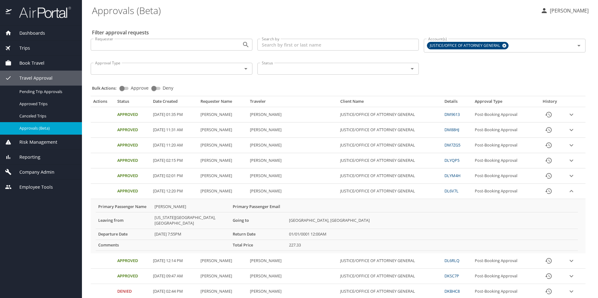 The image size is (598, 298). What do you see at coordinates (124, 234) in the screenshot?
I see `th: Departure Date` at bounding box center [124, 234].